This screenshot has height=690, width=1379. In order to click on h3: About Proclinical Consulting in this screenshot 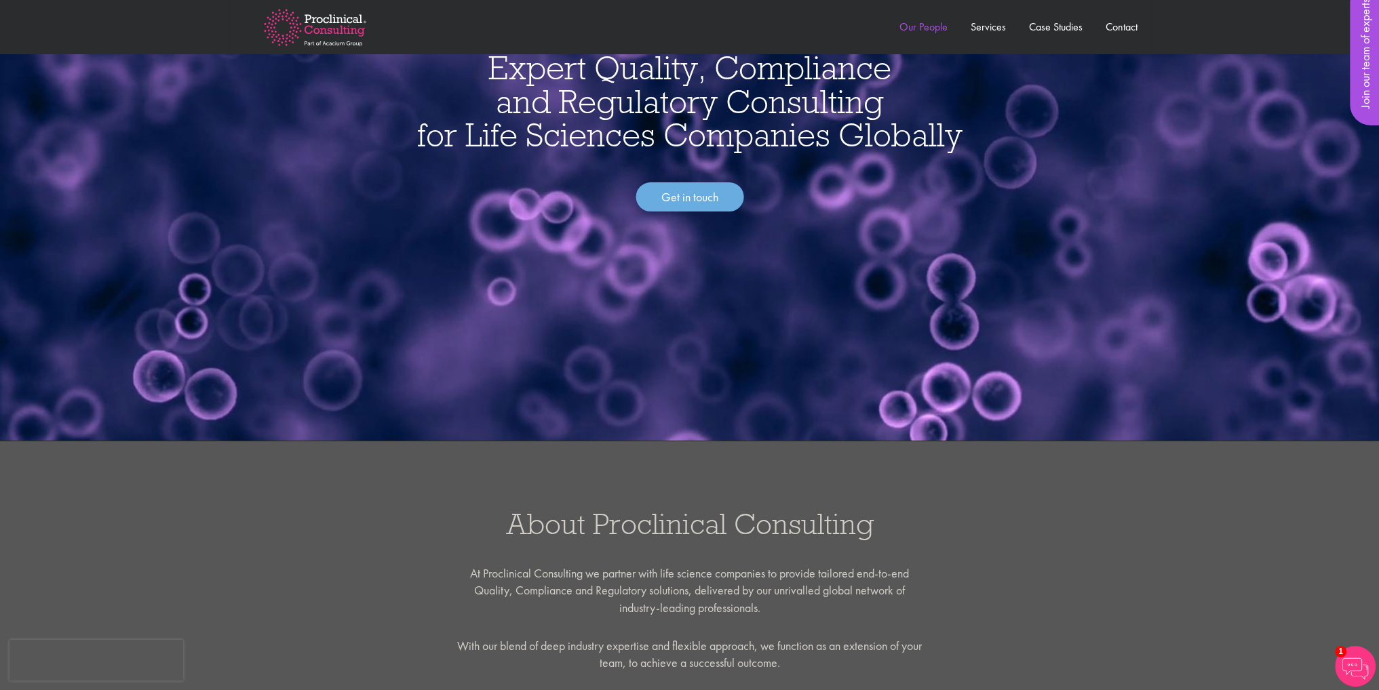, I will do `click(689, 524)`.